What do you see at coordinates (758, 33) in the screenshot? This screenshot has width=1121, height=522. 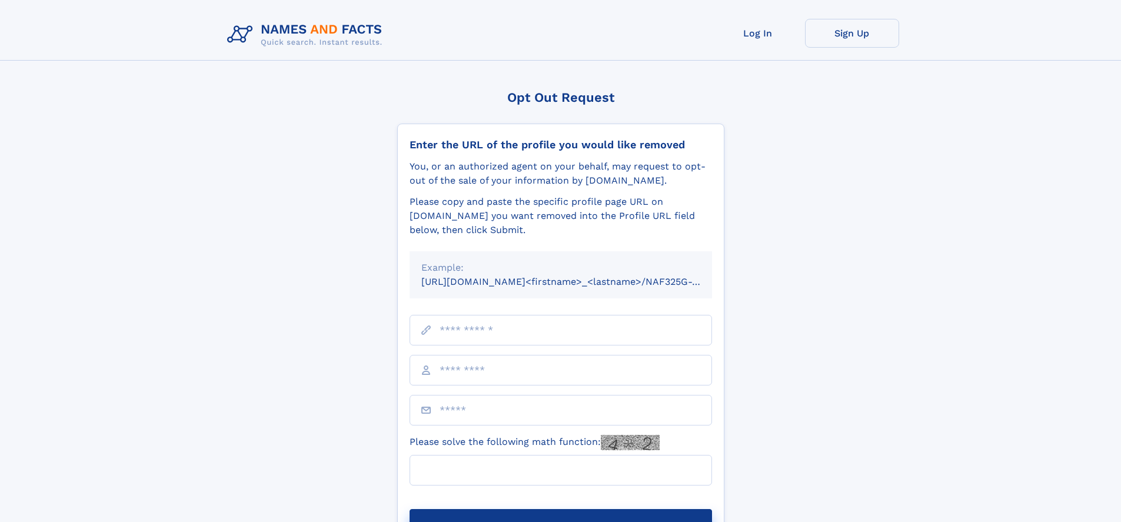 I see `a: Log In` at bounding box center [758, 33].